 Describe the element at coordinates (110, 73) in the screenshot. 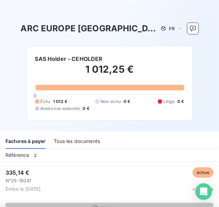

I see `h2: 1 012,25 €` at that location.